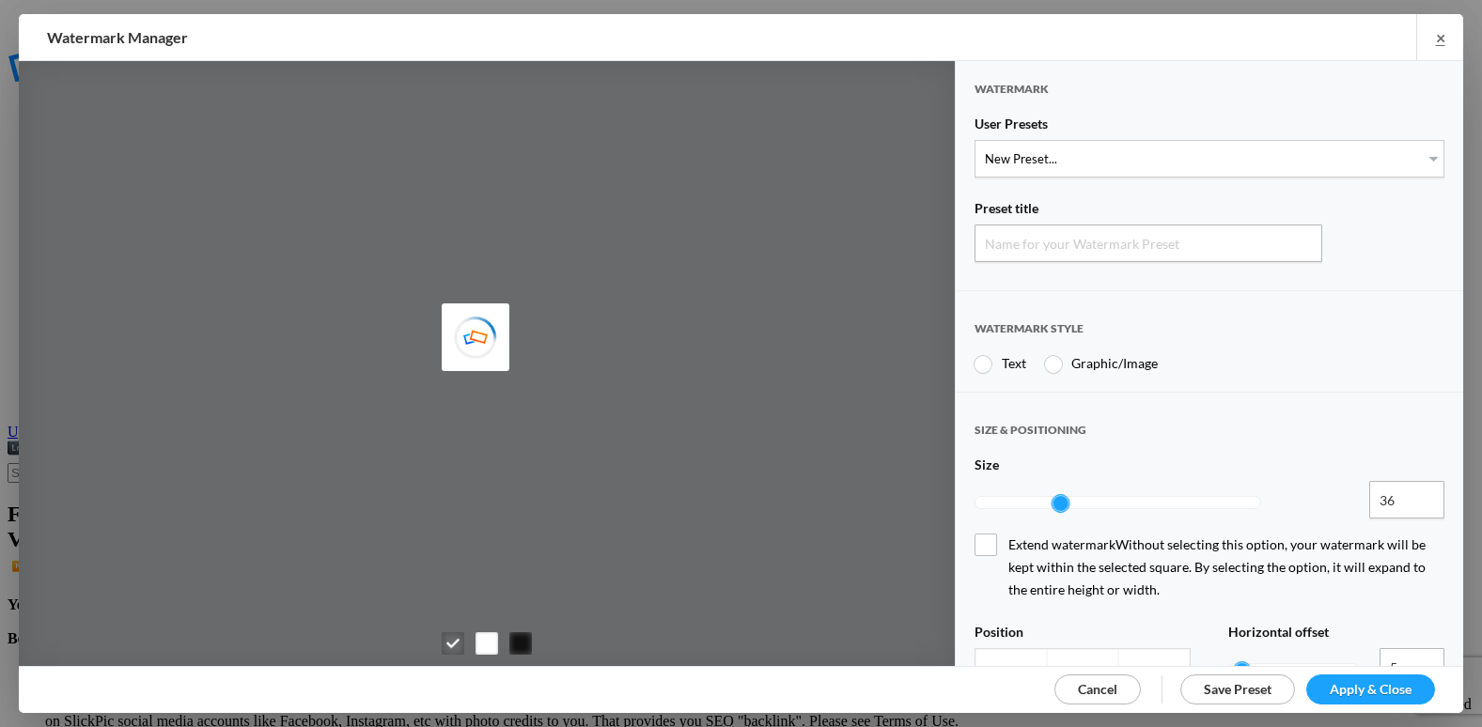  What do you see at coordinates (1238, 689) in the screenshot?
I see `span: Save Preset` at bounding box center [1238, 689].